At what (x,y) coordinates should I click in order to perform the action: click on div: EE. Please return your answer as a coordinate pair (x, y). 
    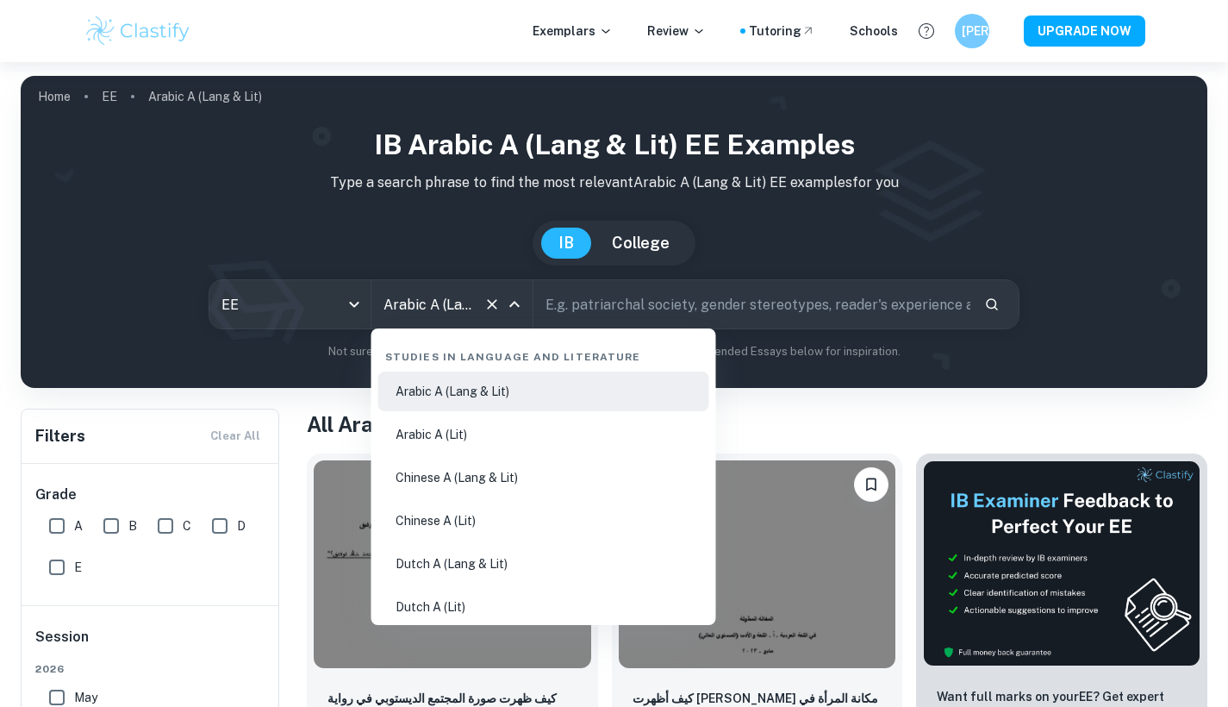
    Looking at the image, I should click on (290, 304).